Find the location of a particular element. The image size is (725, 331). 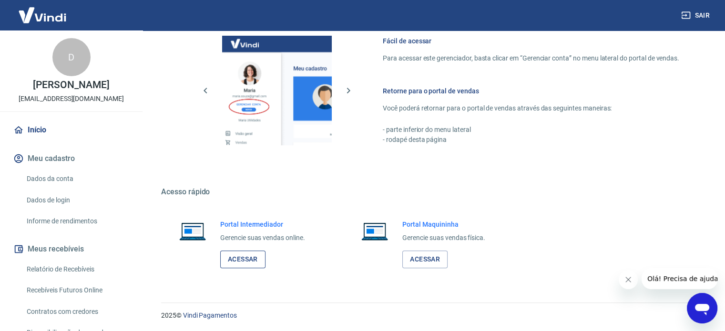

div: D is located at coordinates (72, 57).